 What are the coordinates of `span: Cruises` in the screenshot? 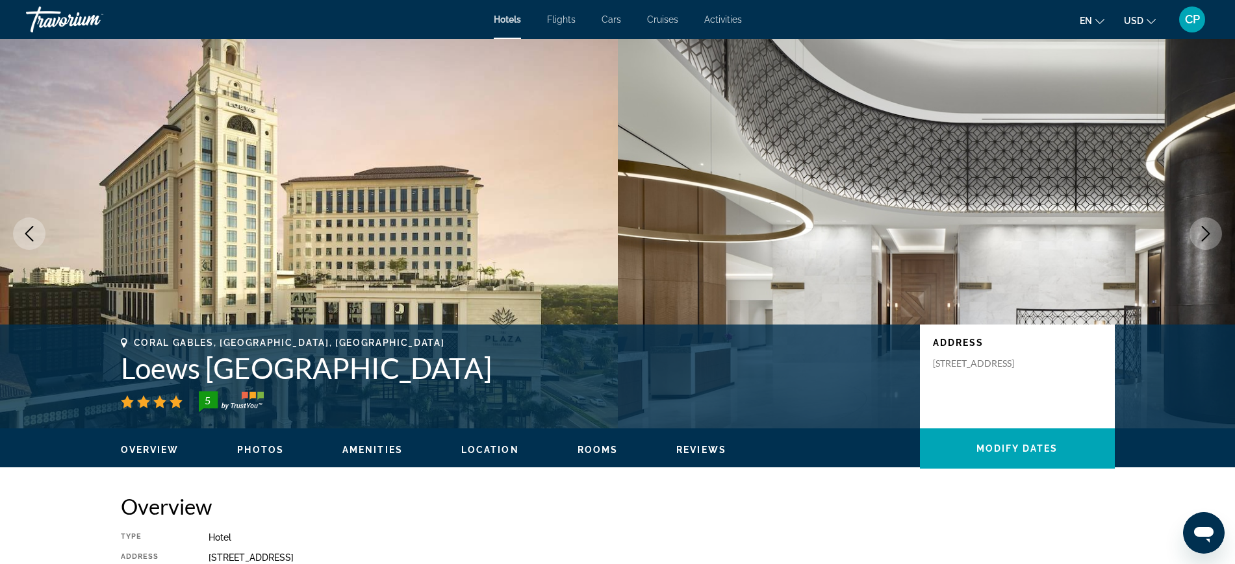 It's located at (662, 19).